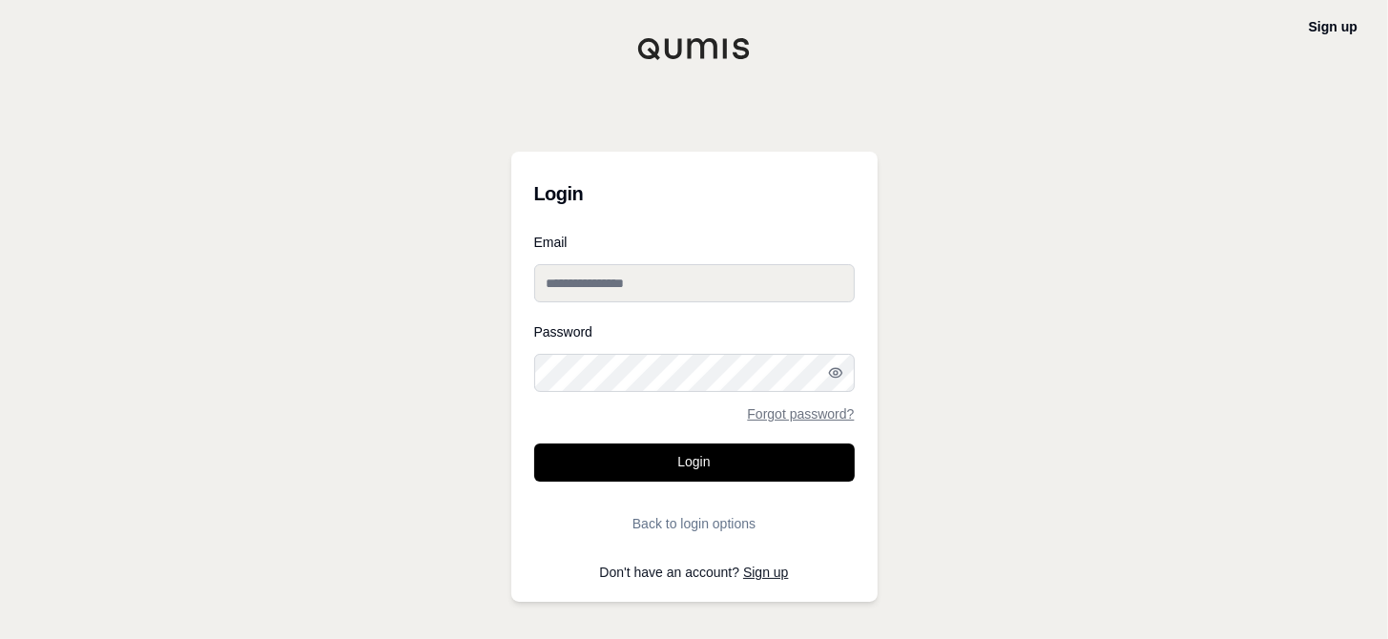 The image size is (1388, 639). What do you see at coordinates (695, 194) in the screenshot?
I see `h3: Login` at bounding box center [695, 194].